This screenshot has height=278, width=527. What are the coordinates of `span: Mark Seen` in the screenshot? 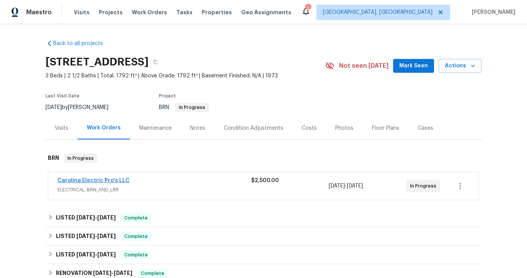 It's located at (413, 66).